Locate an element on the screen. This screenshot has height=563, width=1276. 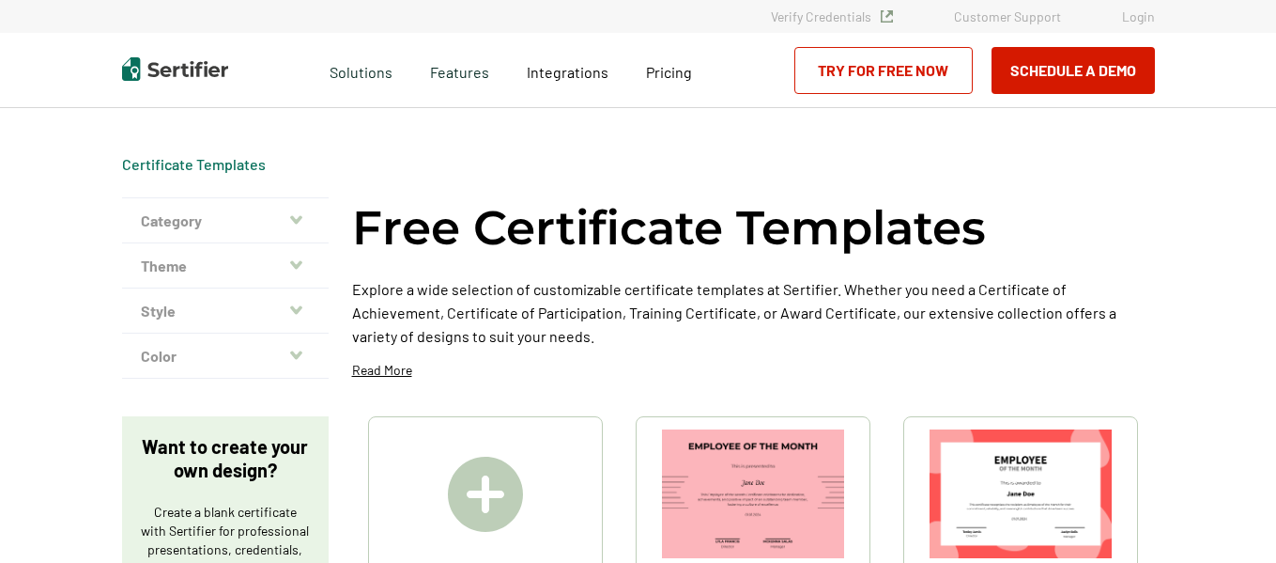
a: Integrations is located at coordinates (567, 69).